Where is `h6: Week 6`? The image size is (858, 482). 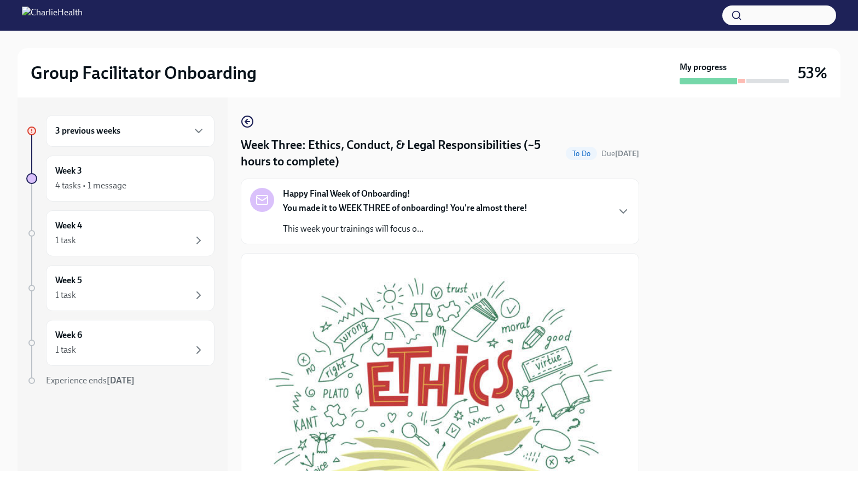
h6: Week 6 is located at coordinates (68, 335).